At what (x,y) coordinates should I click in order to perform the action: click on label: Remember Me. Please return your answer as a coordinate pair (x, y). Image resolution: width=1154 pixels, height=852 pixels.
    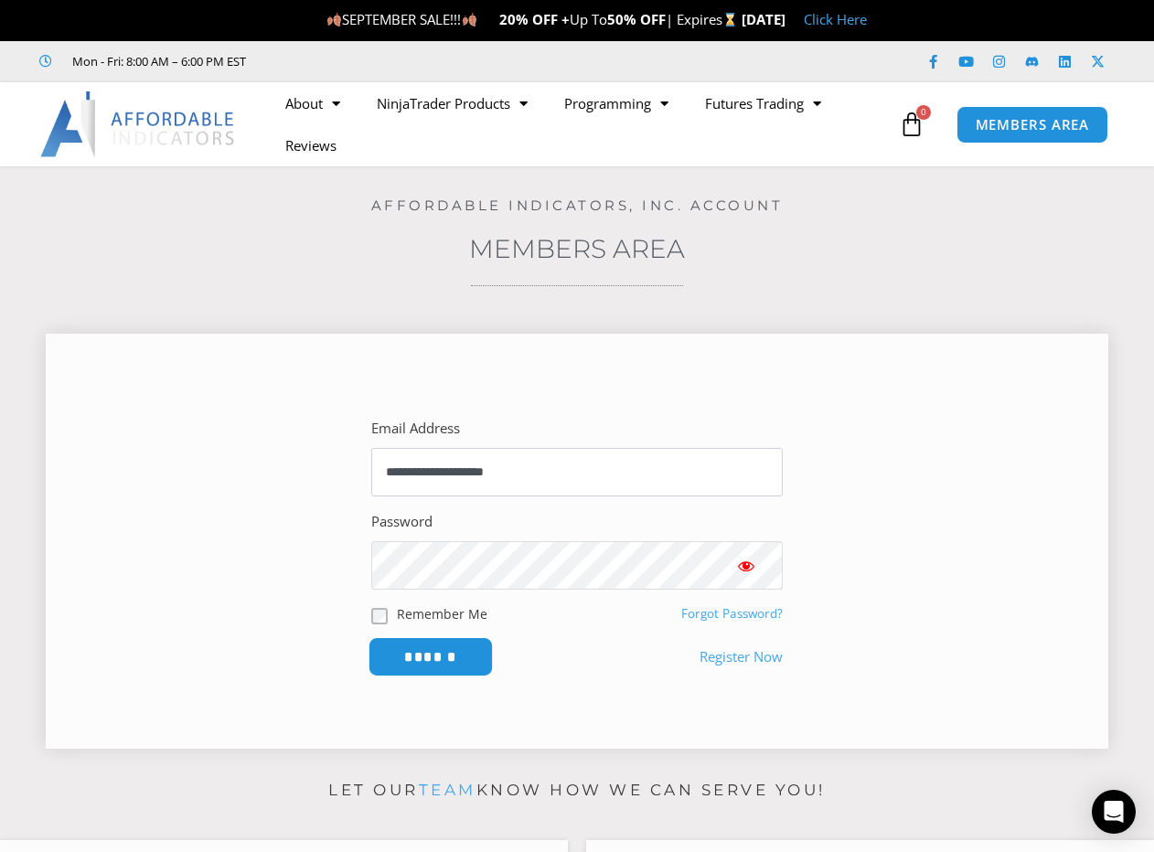
    Looking at the image, I should click on (441, 613).